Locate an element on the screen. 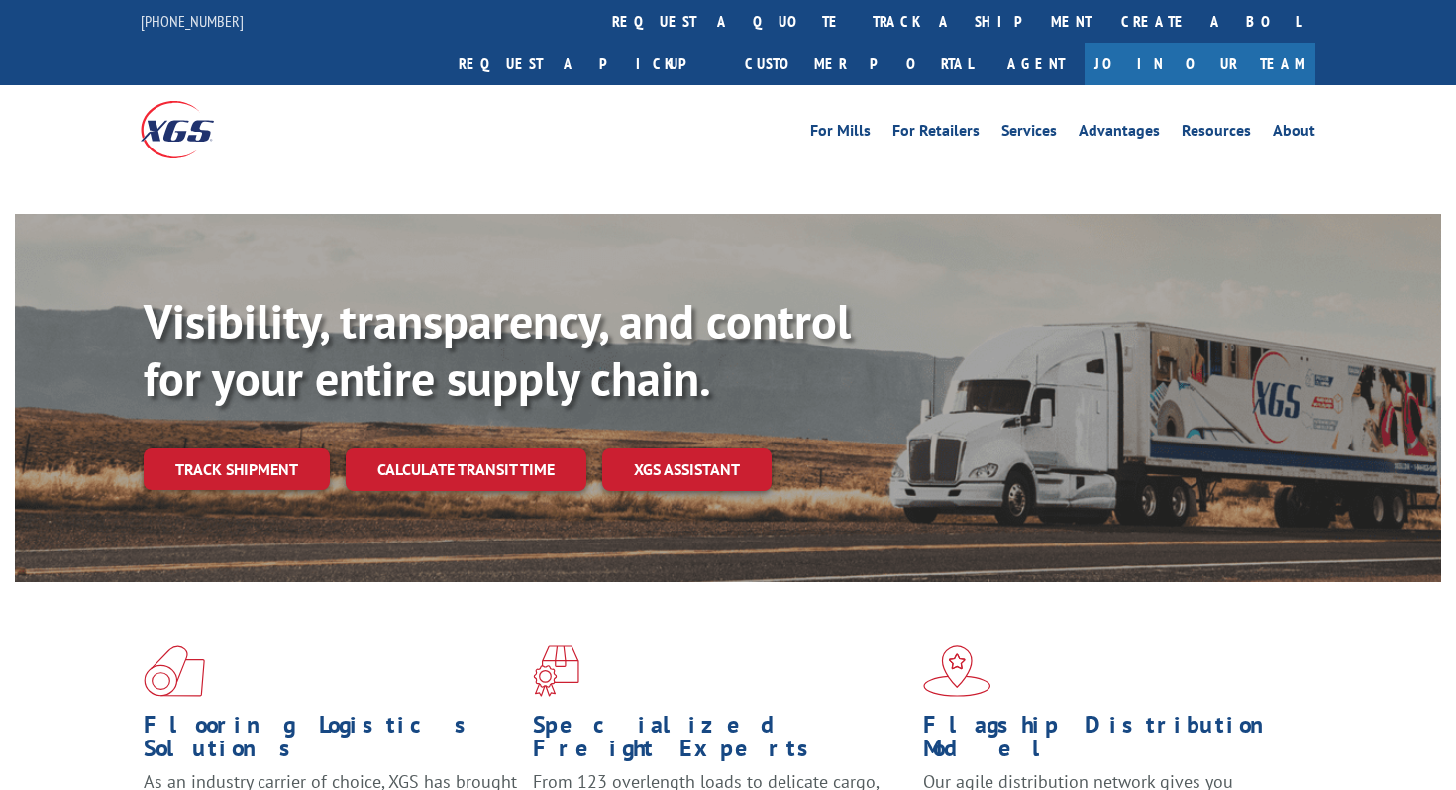  a: Agent is located at coordinates (1036, 63).